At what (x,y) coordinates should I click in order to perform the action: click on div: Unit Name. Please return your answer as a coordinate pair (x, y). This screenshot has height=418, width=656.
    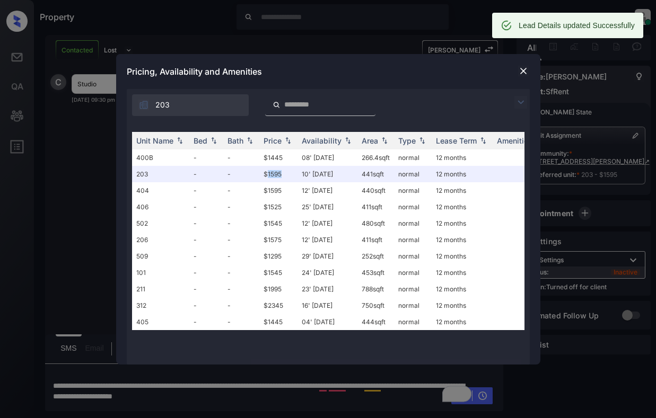
    Looking at the image, I should click on (155, 140).